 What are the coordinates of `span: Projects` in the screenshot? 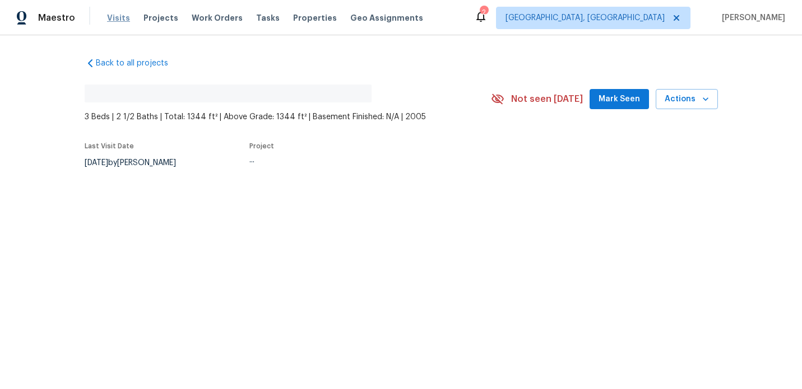 It's located at (161, 18).